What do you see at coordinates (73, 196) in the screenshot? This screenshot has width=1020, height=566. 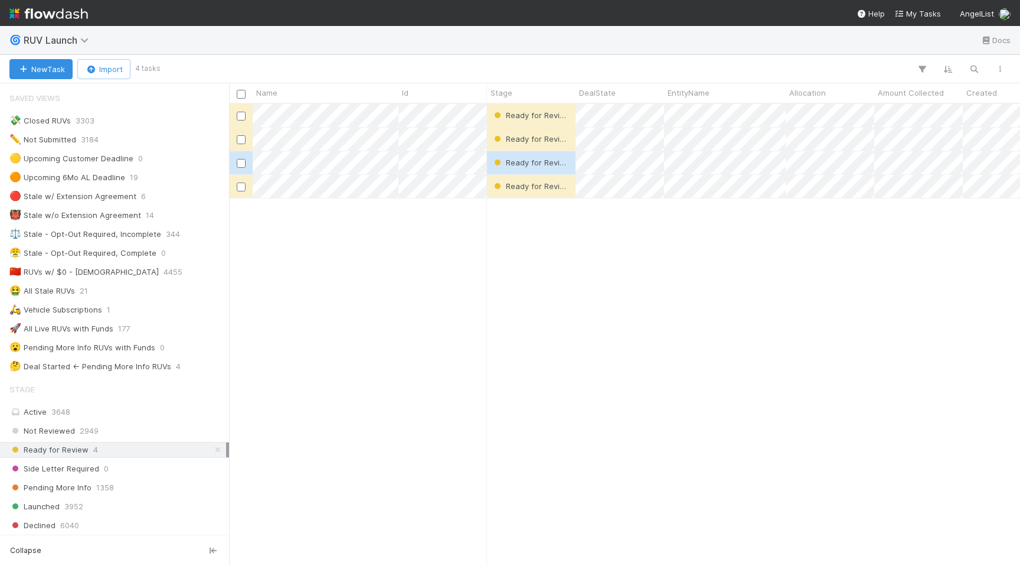 I see `div: Stale w/ Extension Agreement` at bounding box center [73, 196].